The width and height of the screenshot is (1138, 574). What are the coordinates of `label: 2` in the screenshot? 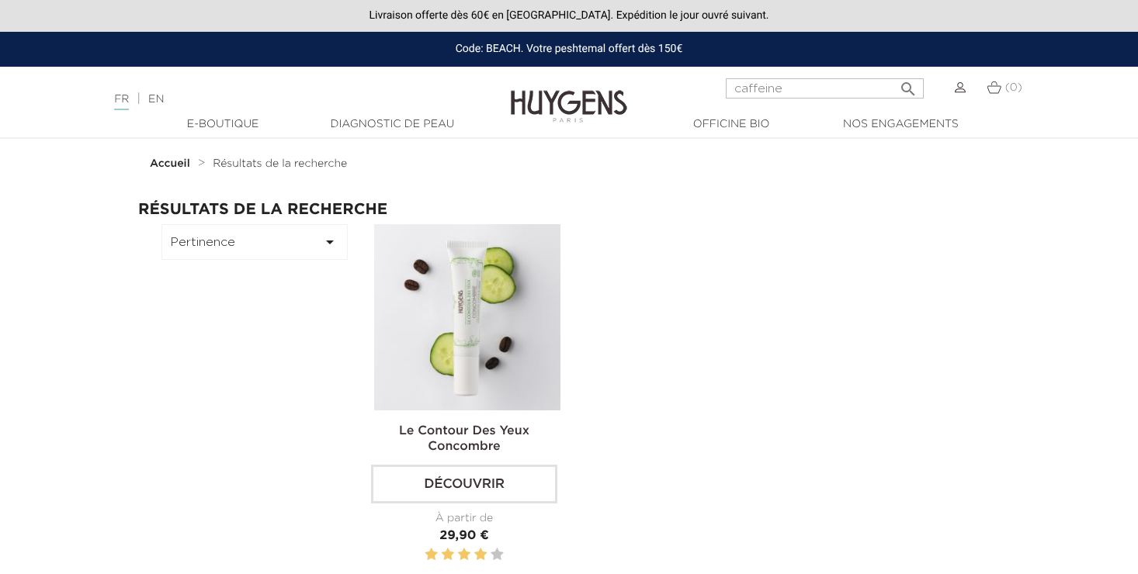 It's located at (448, 555).